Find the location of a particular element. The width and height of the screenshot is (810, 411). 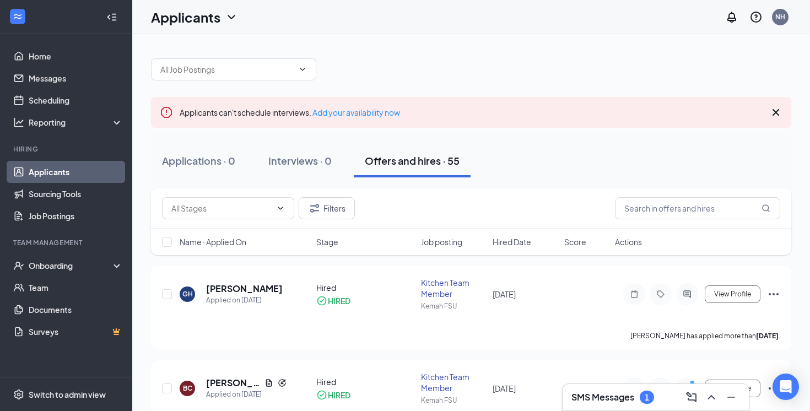

div: Reporting is located at coordinates (76, 122).